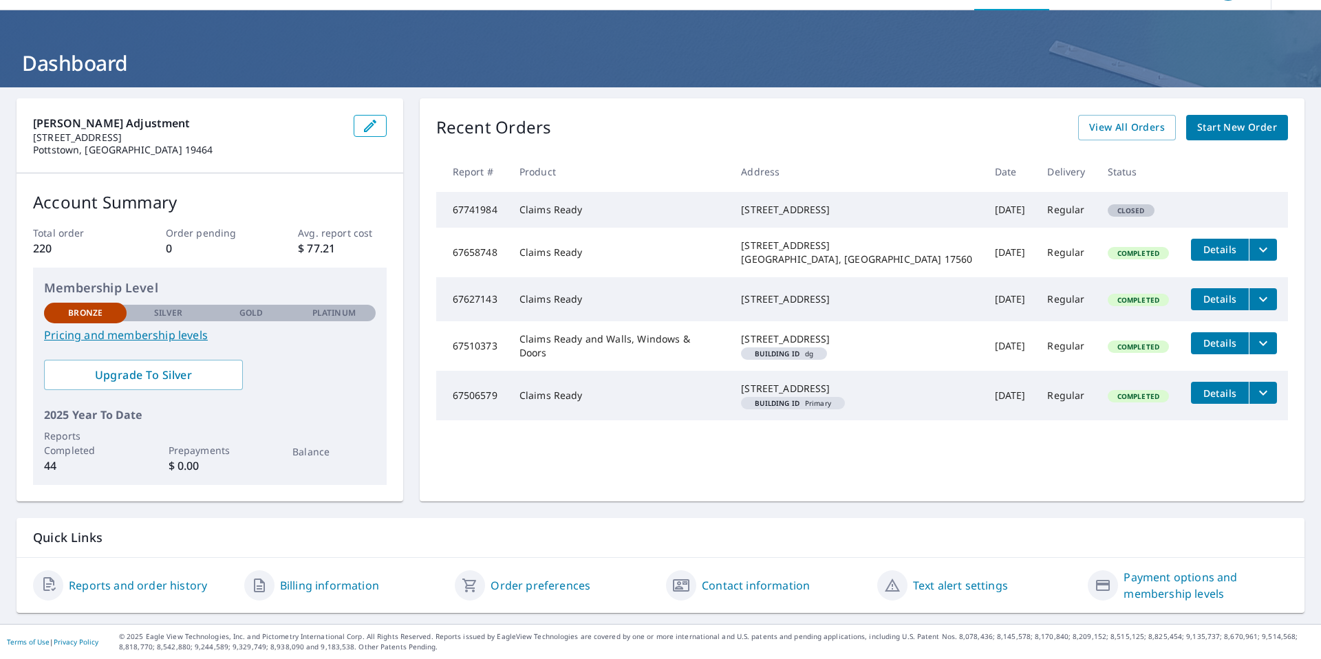 This screenshot has width=1321, height=659. I want to click on p: Recent Orders, so click(494, 127).